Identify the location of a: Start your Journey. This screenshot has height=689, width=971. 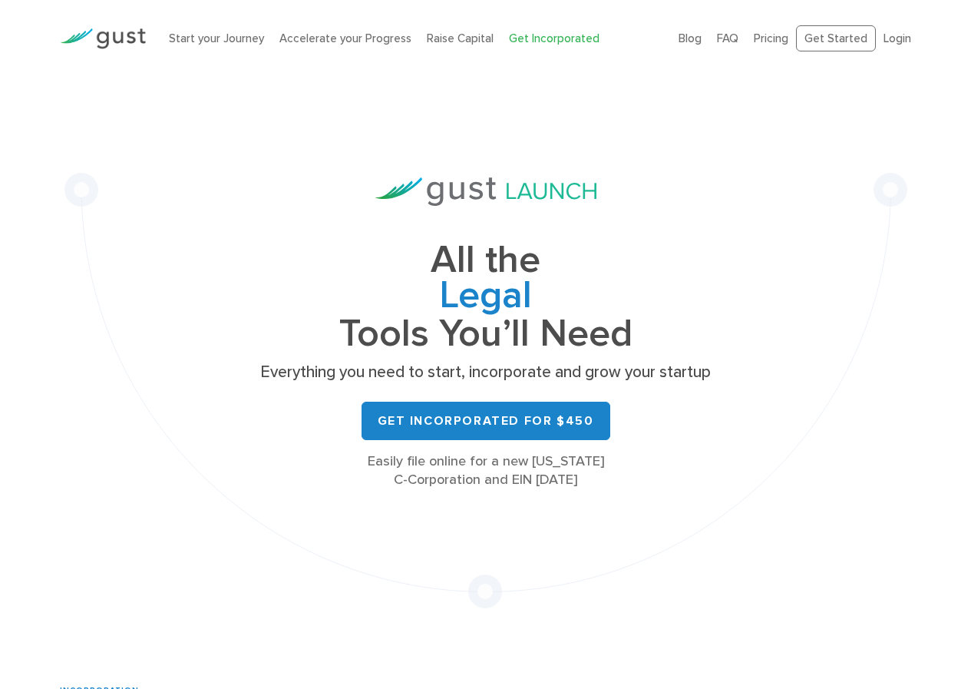
(216, 38).